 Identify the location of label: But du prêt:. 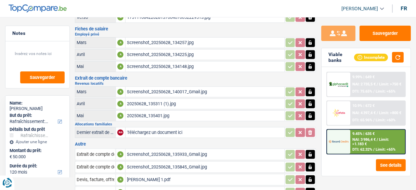
(37, 116).